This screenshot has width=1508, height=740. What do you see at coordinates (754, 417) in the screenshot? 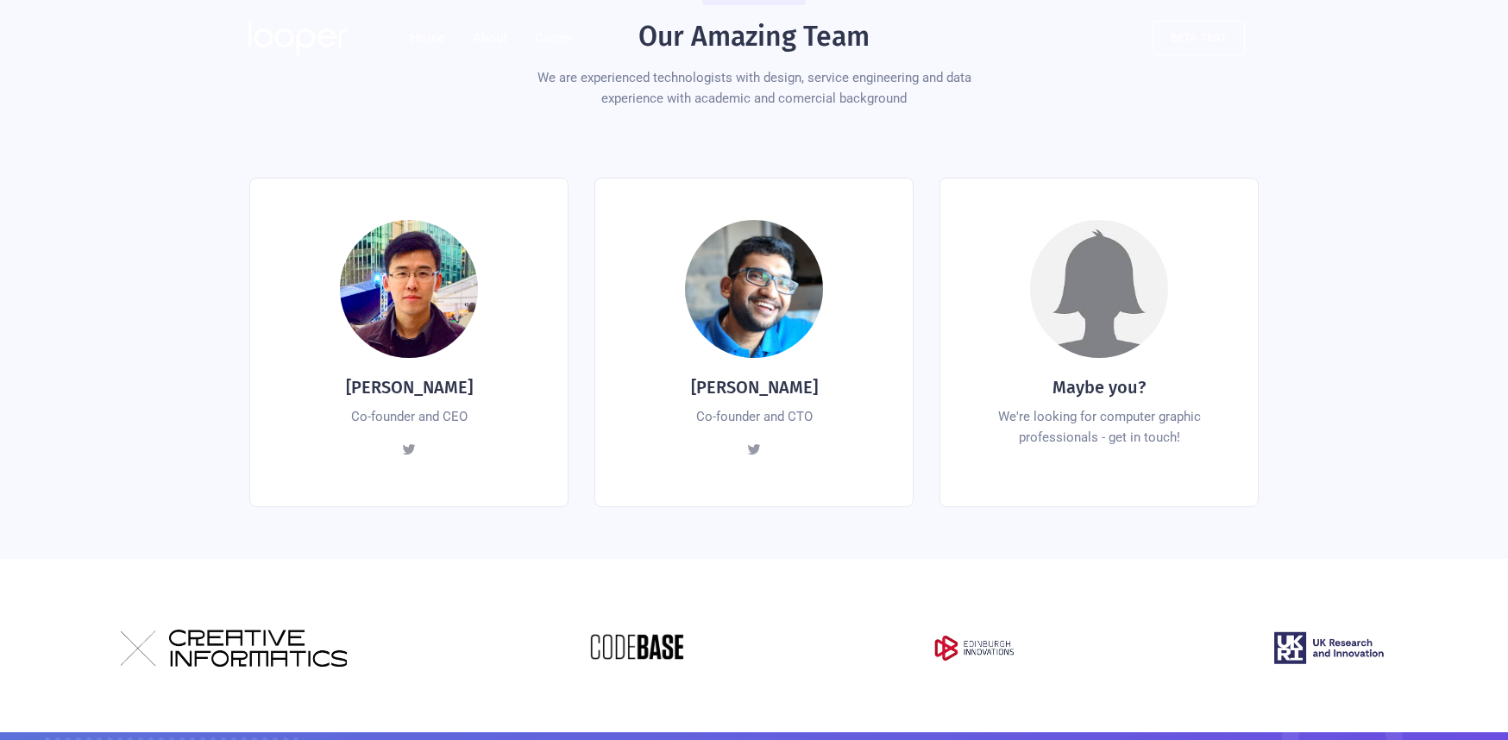
I see `div: Co-founder and CTO` at bounding box center [754, 417].